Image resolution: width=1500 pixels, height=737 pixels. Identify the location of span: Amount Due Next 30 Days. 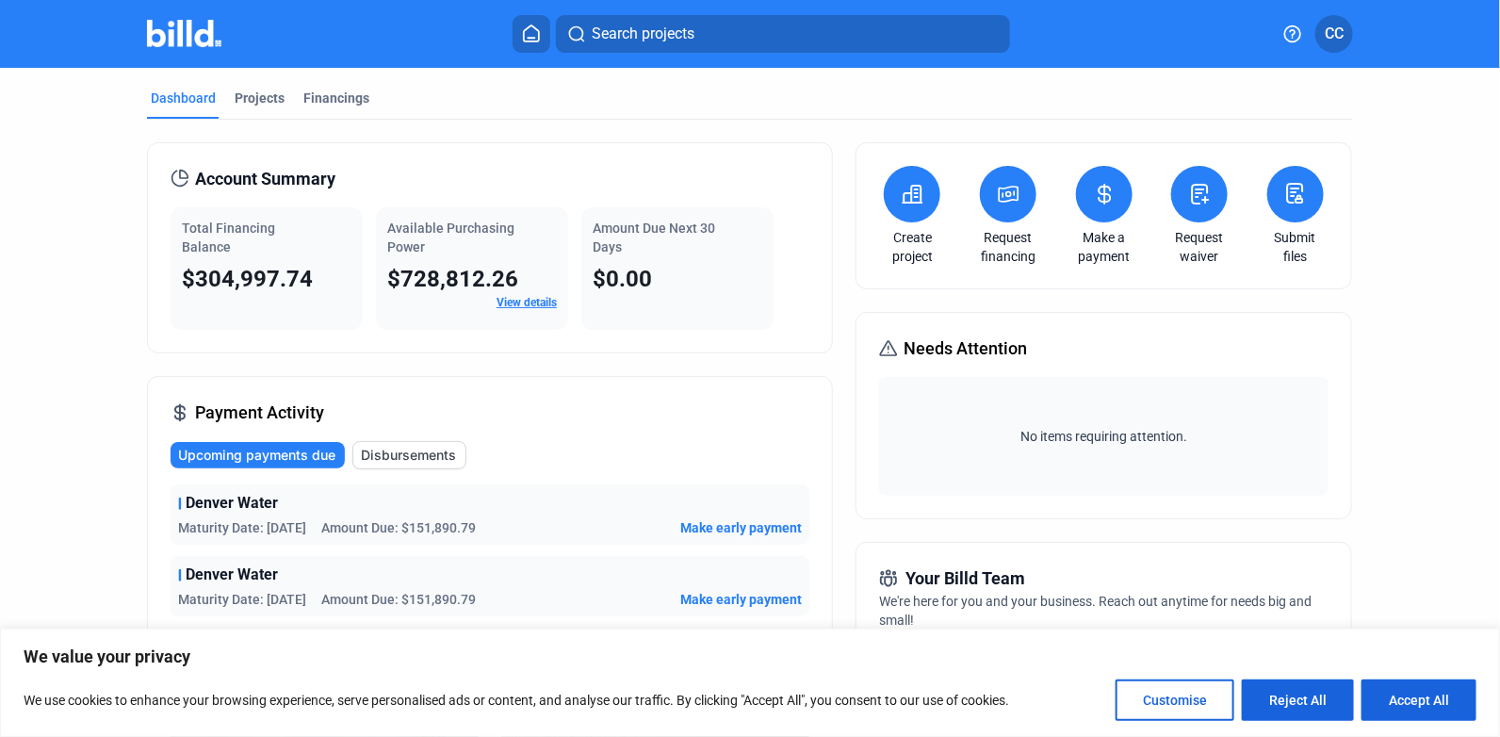
(654, 237).